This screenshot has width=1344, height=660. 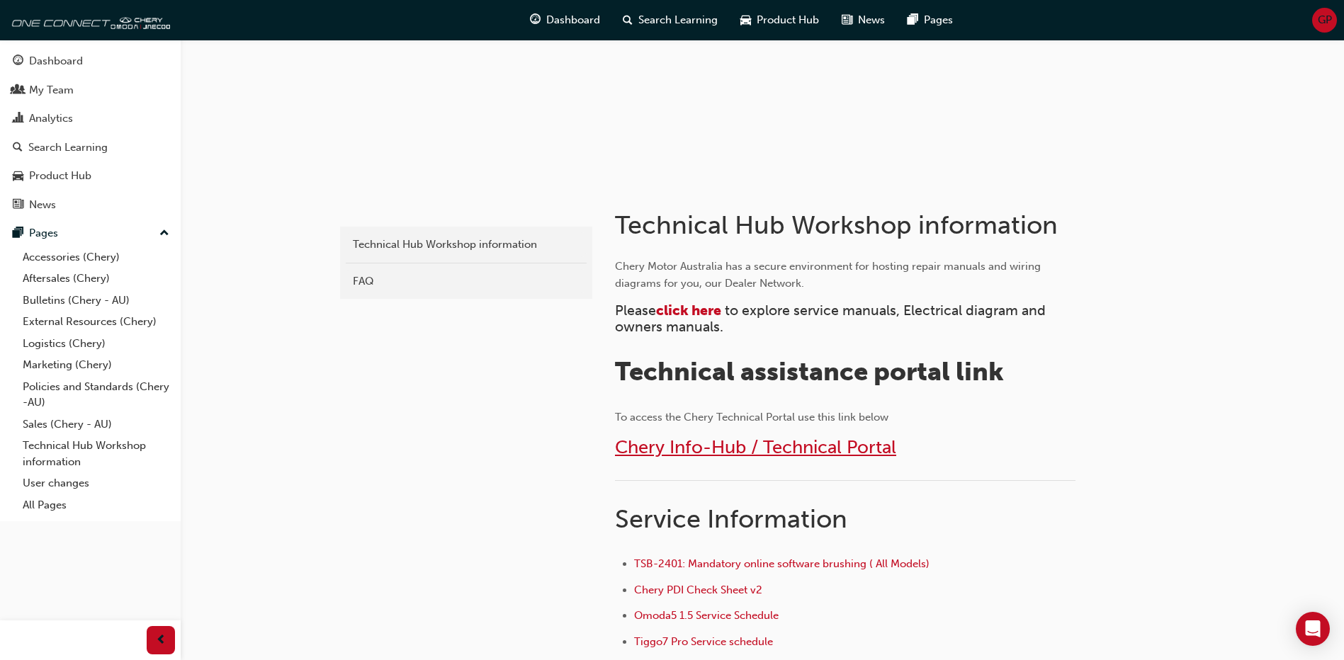 I want to click on div: Technical Hub Workshop information, so click(x=466, y=244).